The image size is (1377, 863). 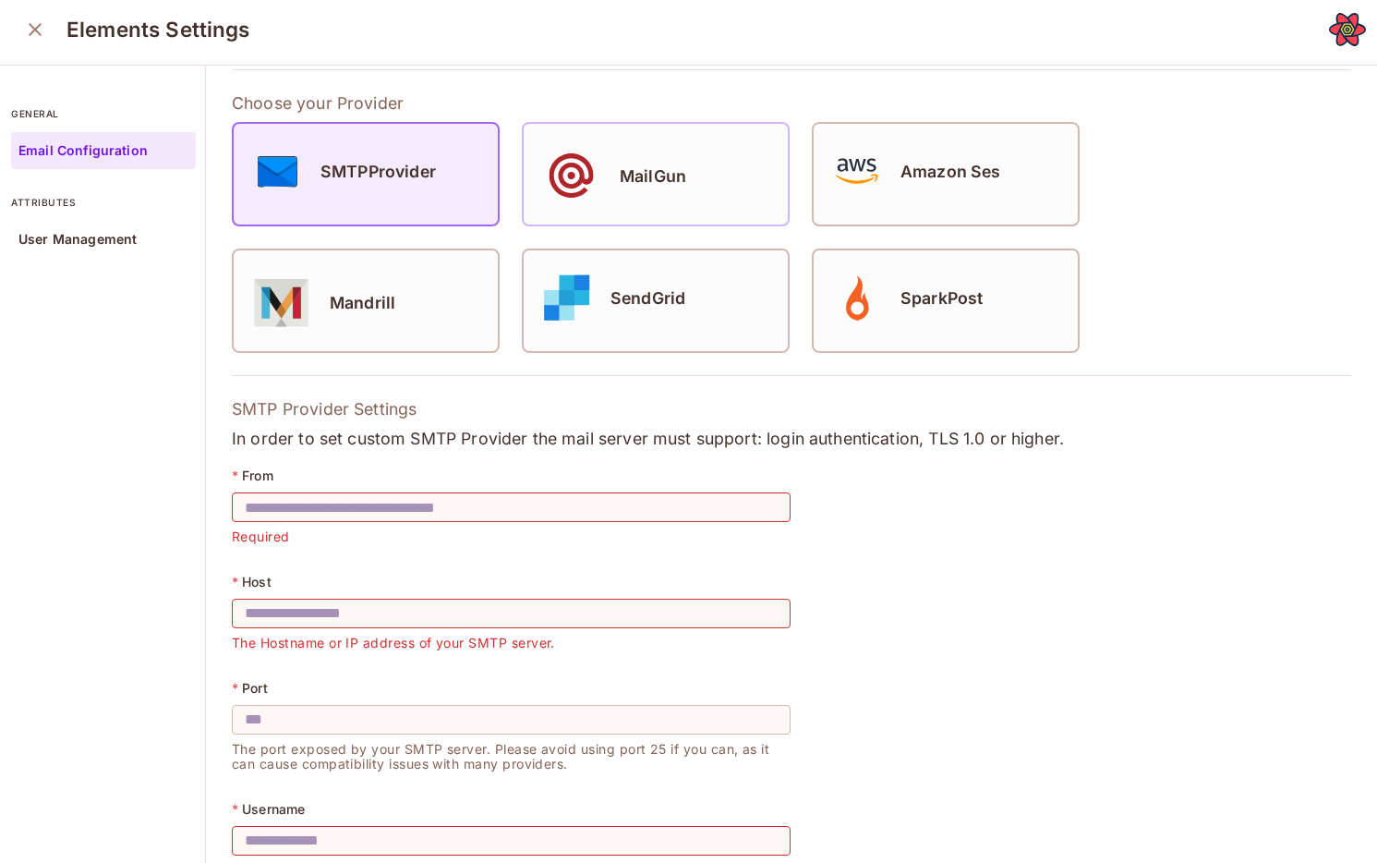 I want to click on p: Port, so click(x=255, y=688).